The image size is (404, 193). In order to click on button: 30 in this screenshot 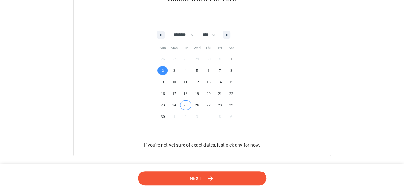, I will do `click(163, 117)`.